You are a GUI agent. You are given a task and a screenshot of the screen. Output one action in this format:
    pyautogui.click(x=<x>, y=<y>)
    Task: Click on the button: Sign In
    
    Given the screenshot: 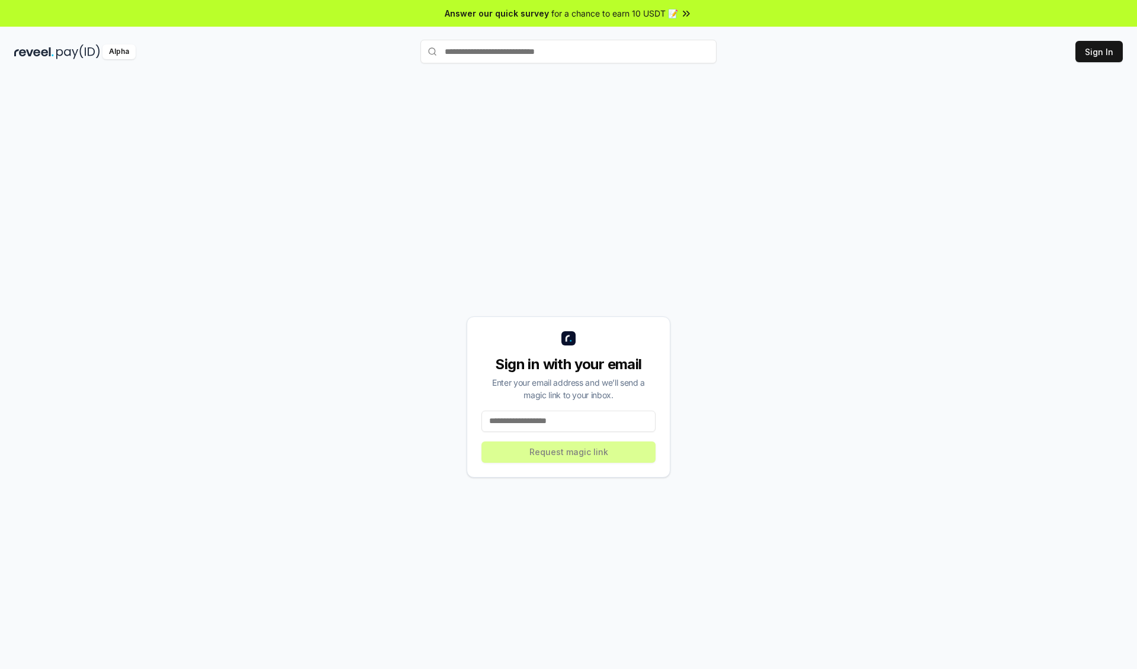 What is the action you would take?
    pyautogui.click(x=1100, y=52)
    